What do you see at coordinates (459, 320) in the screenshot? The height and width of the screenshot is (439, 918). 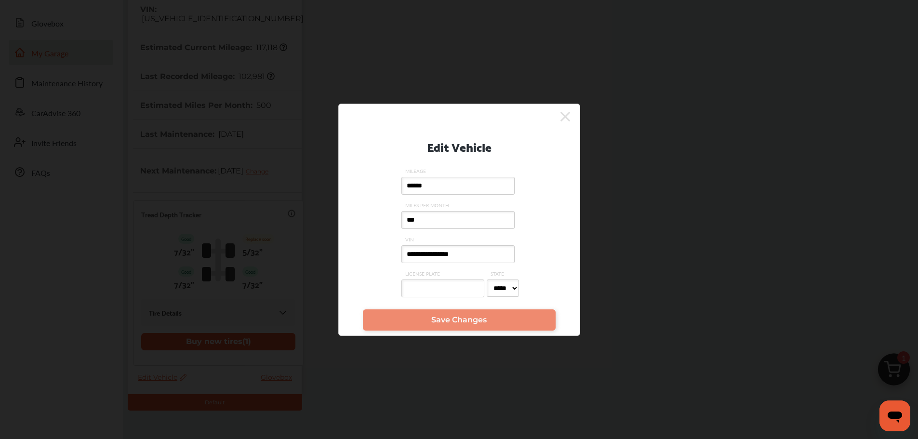 I see `a: Save Changes` at bounding box center [459, 320].